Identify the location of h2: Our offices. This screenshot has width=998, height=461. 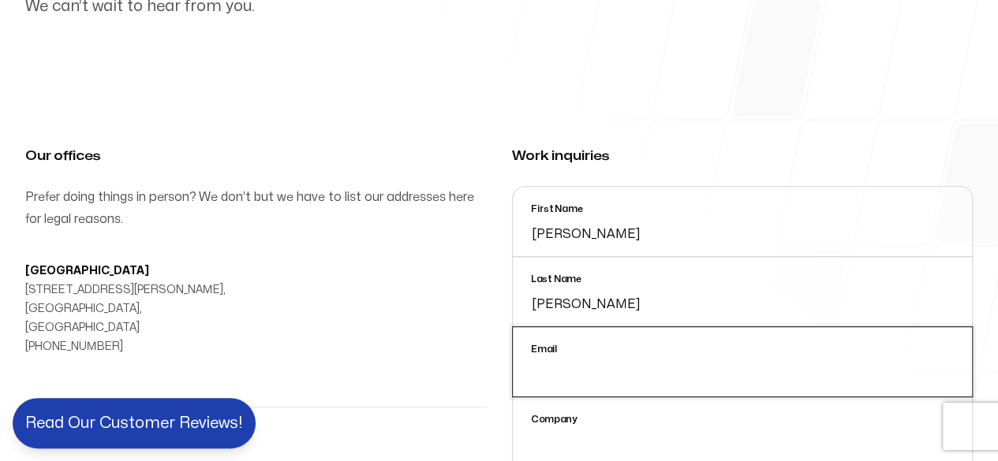
(256, 156).